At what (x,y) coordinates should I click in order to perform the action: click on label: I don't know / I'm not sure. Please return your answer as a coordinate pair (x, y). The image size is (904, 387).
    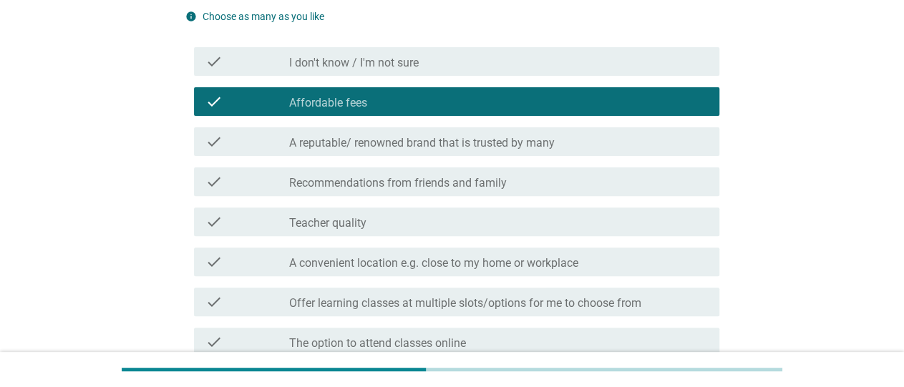
    Looking at the image, I should click on (354, 63).